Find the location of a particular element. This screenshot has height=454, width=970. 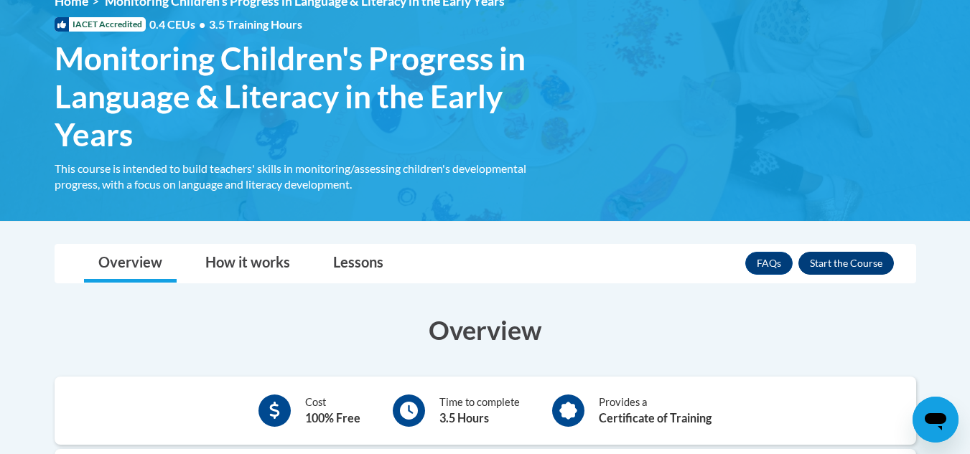

a: Overview is located at coordinates (130, 263).